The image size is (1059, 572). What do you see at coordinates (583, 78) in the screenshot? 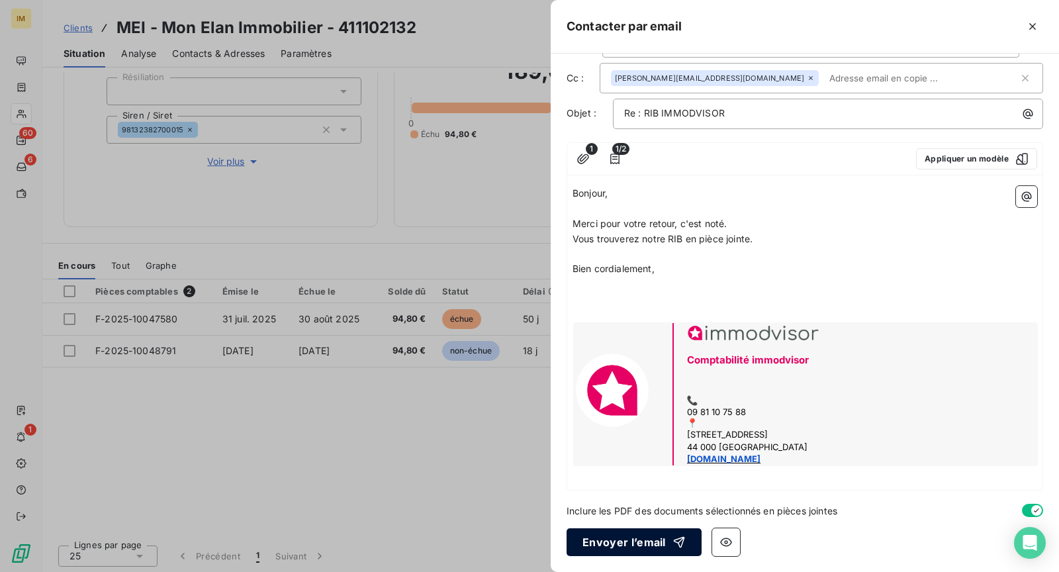
I see `label: Cc :` at bounding box center [583, 78].